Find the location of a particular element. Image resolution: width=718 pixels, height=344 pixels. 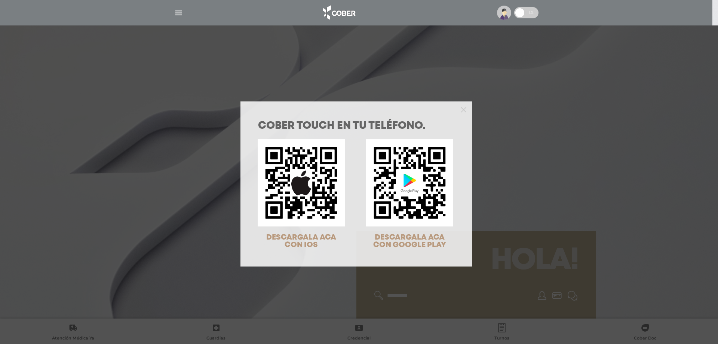

span: DESCARGALA ACA CON GOOGLE PLAY is located at coordinates (409, 241).